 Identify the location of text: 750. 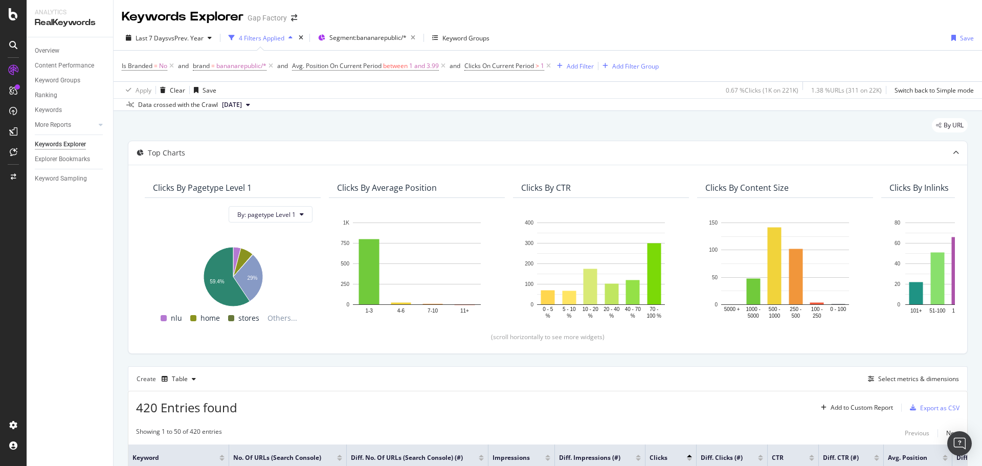
(345, 243).